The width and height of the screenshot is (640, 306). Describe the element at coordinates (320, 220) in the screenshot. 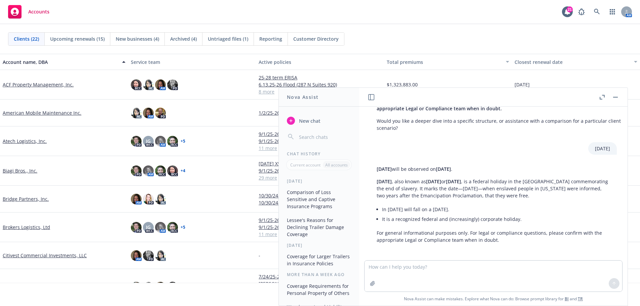

I see `a: 9/1/25-26 XS 5M (IWLAIC XS Program)` at that location.